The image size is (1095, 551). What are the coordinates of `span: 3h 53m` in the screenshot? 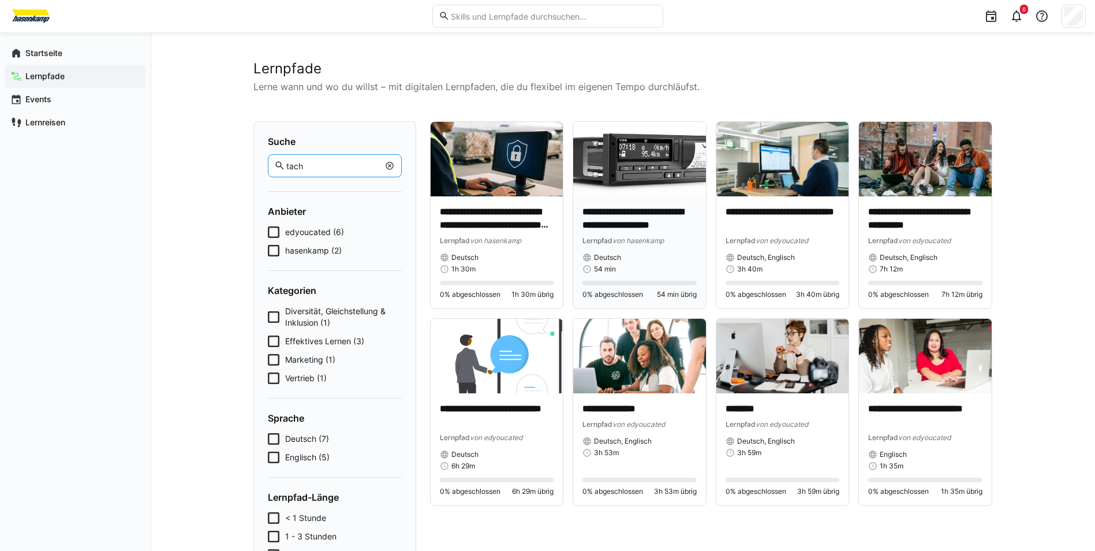 It's located at (606, 452).